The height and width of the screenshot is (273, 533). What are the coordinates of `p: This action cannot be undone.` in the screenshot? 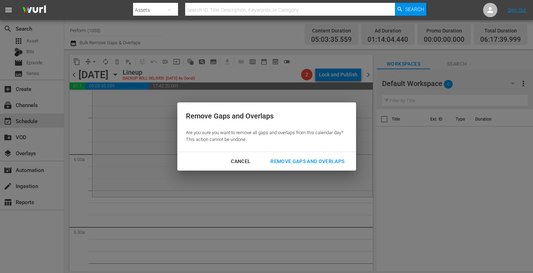 It's located at (265, 140).